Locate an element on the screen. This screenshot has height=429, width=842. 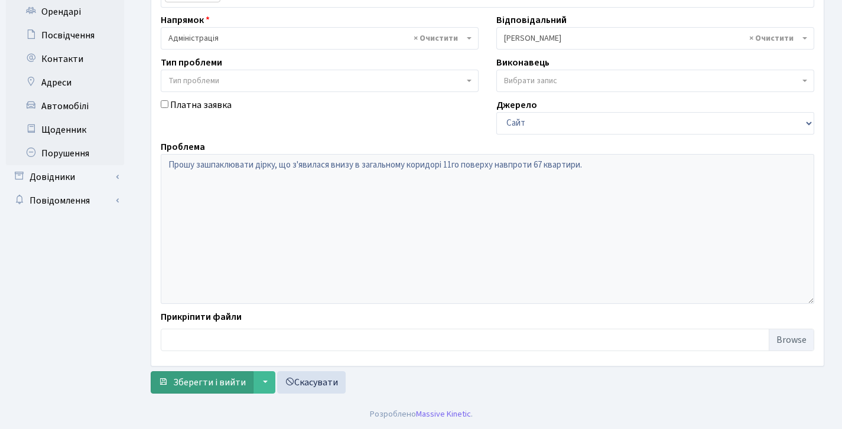
a: Щоденник is located at coordinates (65, 130).